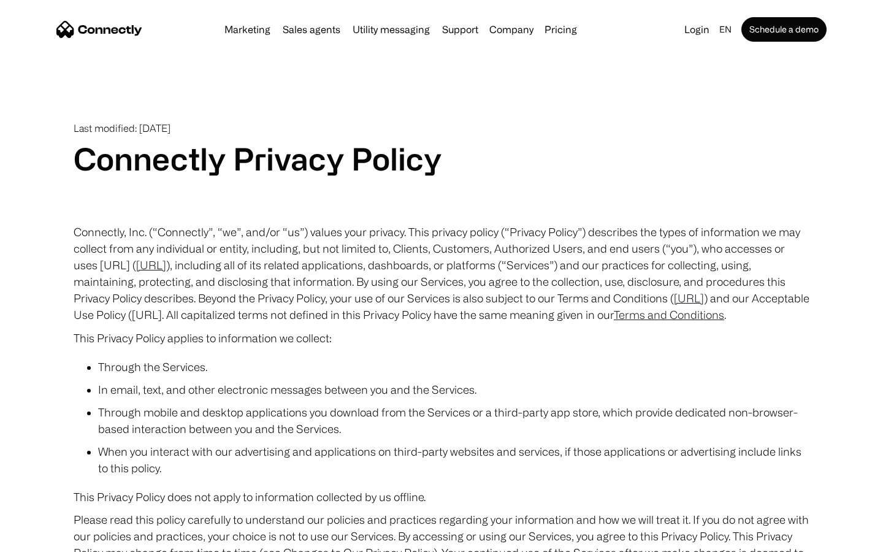  I want to click on a: Support, so click(460, 29).